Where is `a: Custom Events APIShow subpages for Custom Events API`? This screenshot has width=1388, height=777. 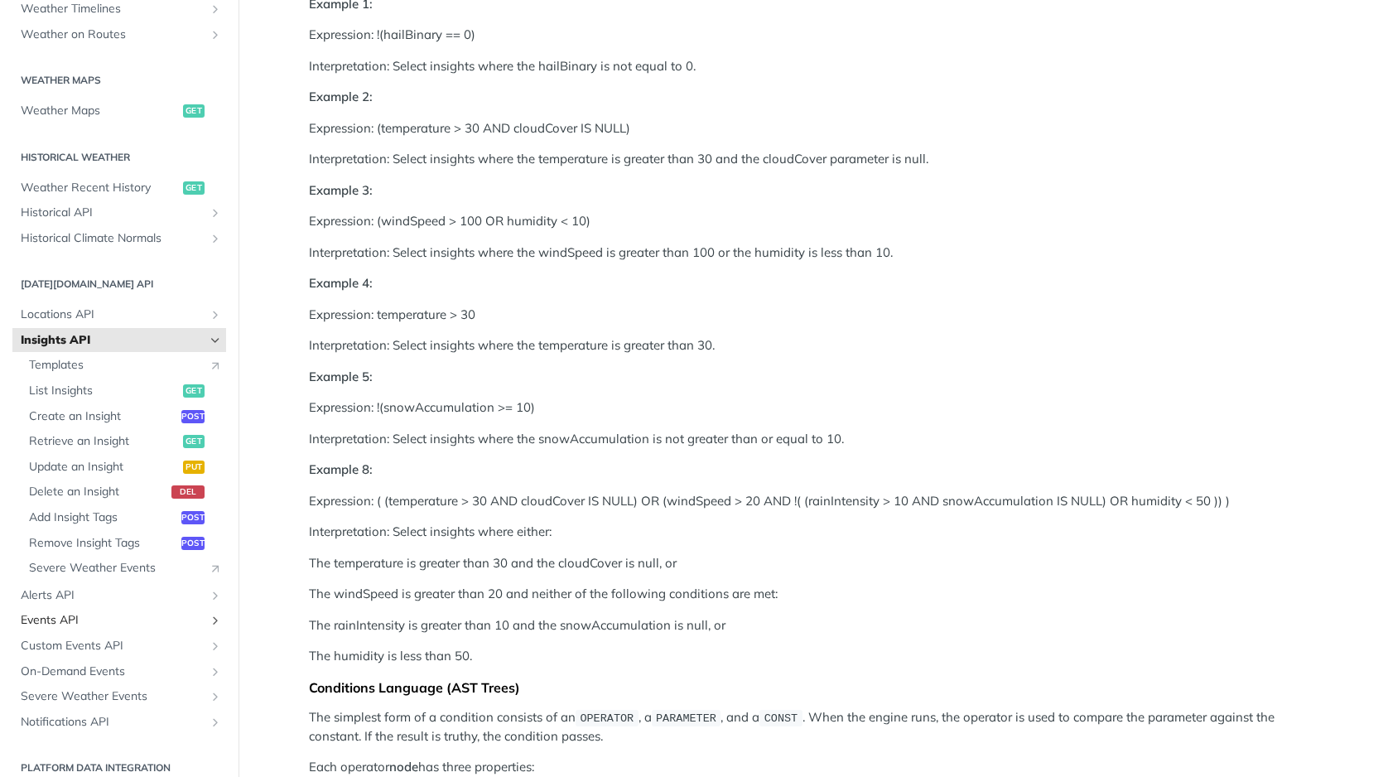
a: Custom Events APIShow subpages for Custom Events API is located at coordinates (119, 646).